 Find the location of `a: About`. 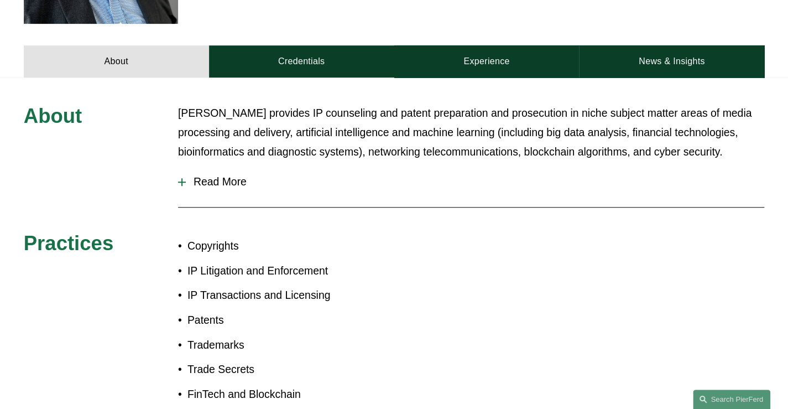

a: About is located at coordinates (116, 61).